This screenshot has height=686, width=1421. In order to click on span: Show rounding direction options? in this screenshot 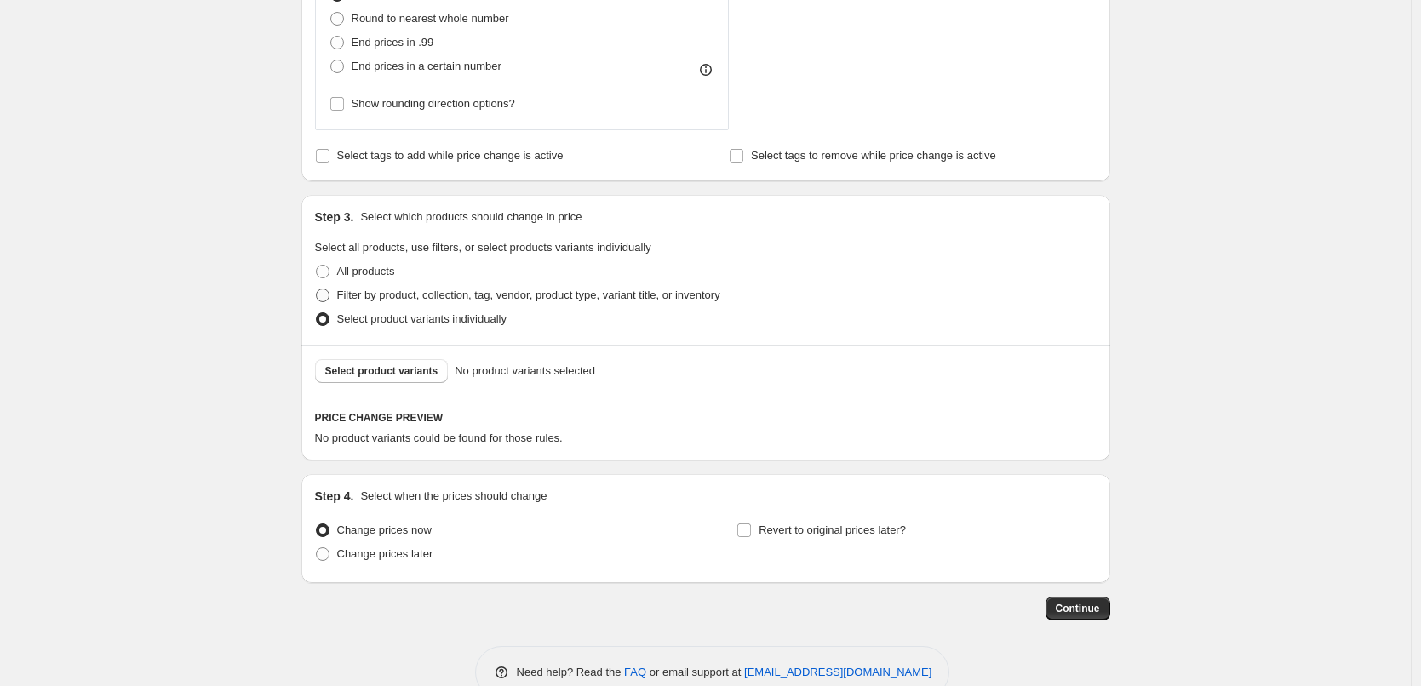, I will do `click(433, 103)`.